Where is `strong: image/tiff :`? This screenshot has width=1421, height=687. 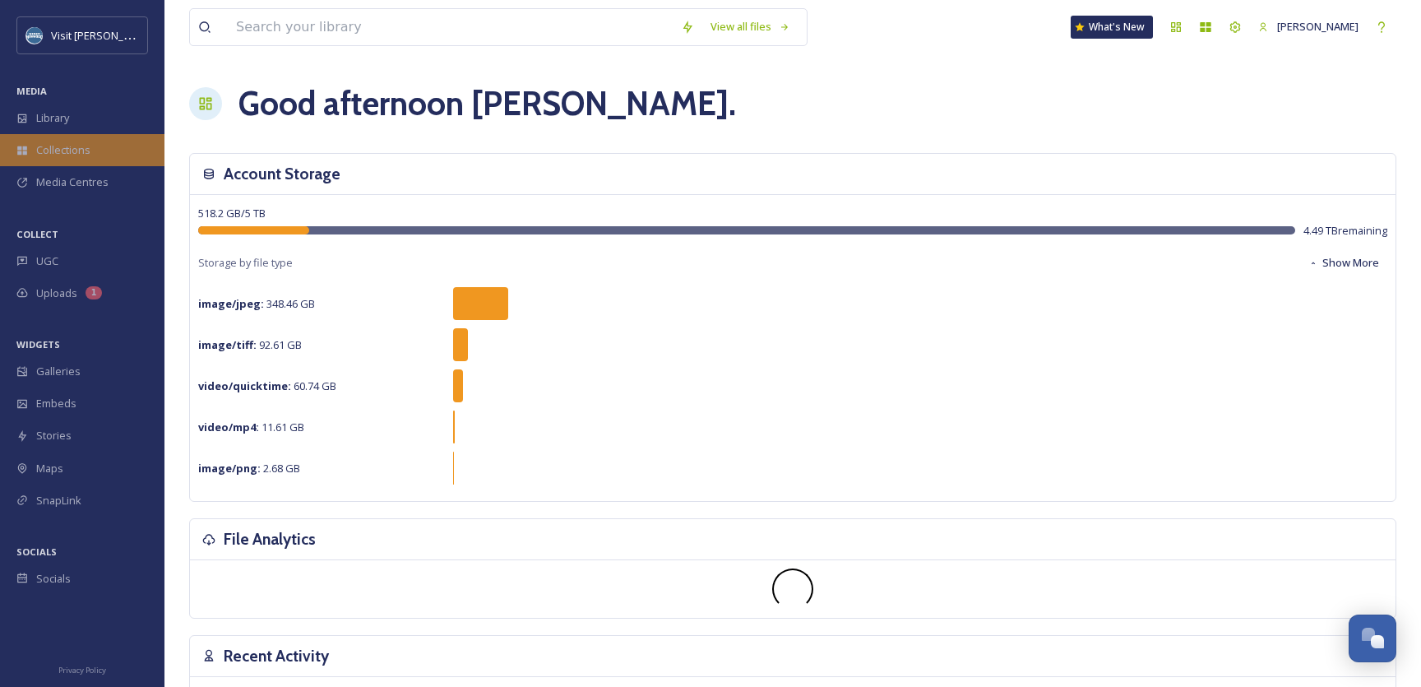 strong: image/tiff : is located at coordinates (227, 345).